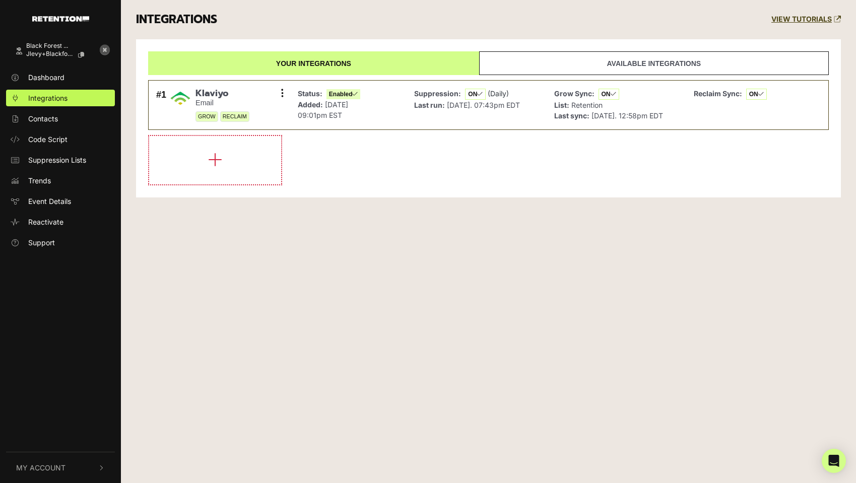  What do you see at coordinates (60, 118) in the screenshot?
I see `a: Contacts` at bounding box center [60, 118].